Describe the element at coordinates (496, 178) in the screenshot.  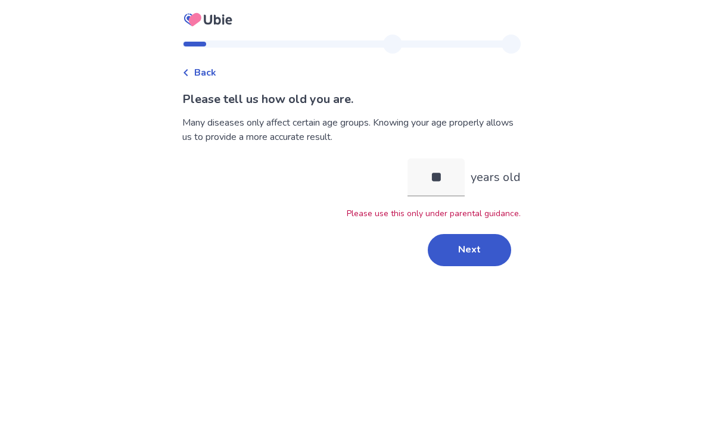
I see `p: years old` at that location.